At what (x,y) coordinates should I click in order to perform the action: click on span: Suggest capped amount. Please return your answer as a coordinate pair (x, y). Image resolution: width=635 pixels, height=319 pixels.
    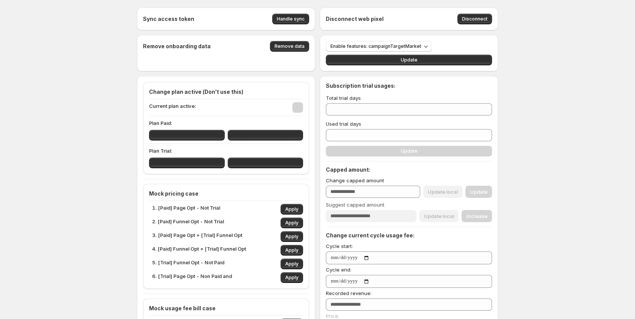
    Looking at the image, I should click on (355, 205).